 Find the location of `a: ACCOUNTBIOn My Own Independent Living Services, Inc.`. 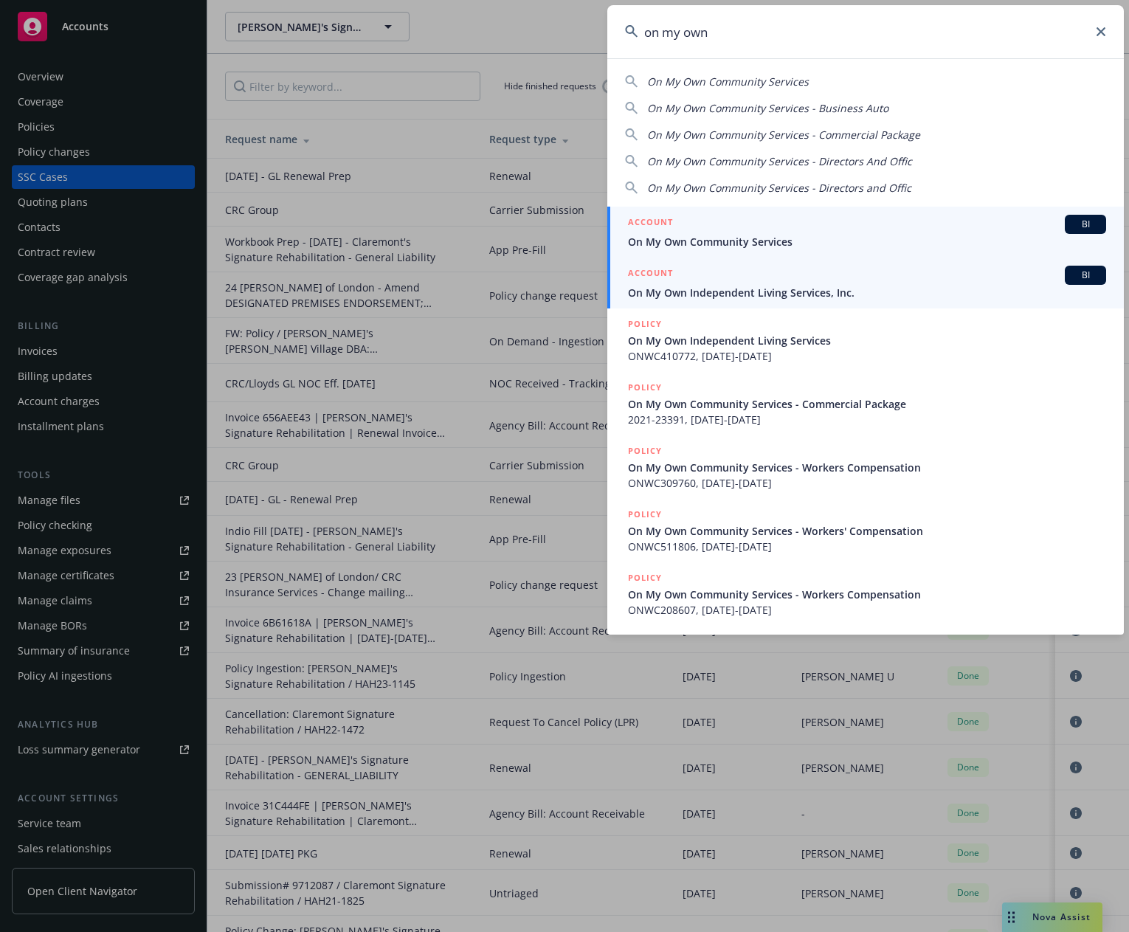

a: ACCOUNTBIOn My Own Independent Living Services, Inc. is located at coordinates (866, 283).